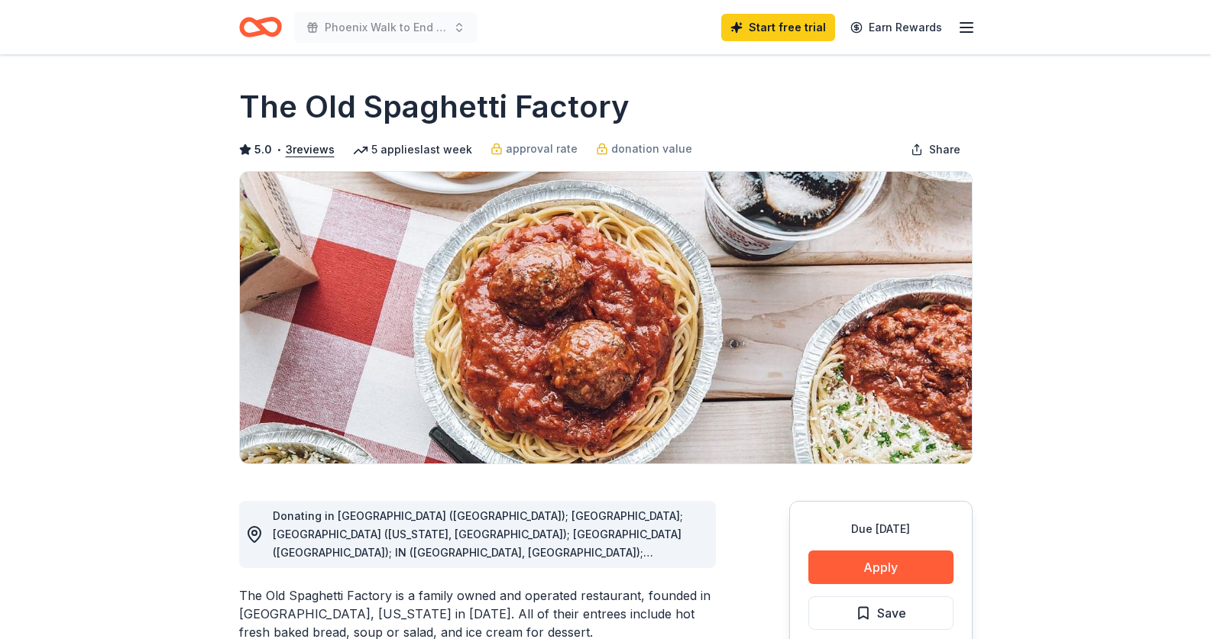  I want to click on button: Share, so click(935, 150).